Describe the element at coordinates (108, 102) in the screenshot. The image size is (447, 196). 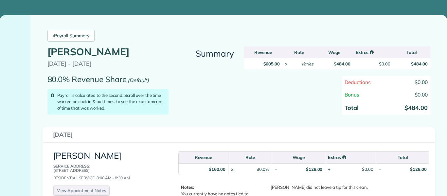
I see `div: Payroll is calculated to the second. Scroll over the time worked or clock in & out times. to see ...` at that location.